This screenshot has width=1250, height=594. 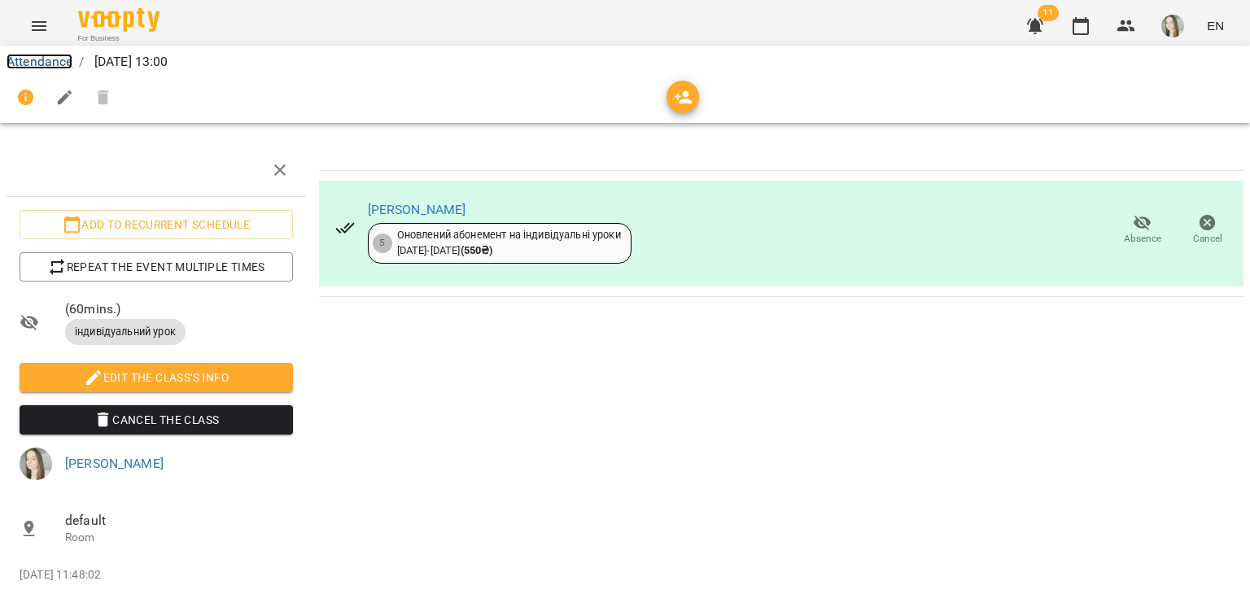 What do you see at coordinates (156, 420) in the screenshot?
I see `span: Cancel the class` at bounding box center [156, 420].